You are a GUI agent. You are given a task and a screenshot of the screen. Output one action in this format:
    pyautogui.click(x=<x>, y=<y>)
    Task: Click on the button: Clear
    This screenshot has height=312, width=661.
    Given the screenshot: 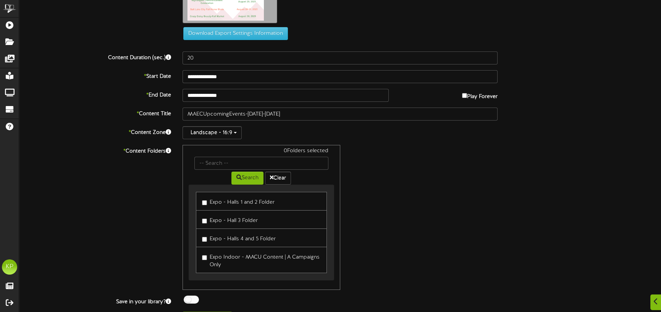 What is the action you would take?
    pyautogui.click(x=278, y=178)
    